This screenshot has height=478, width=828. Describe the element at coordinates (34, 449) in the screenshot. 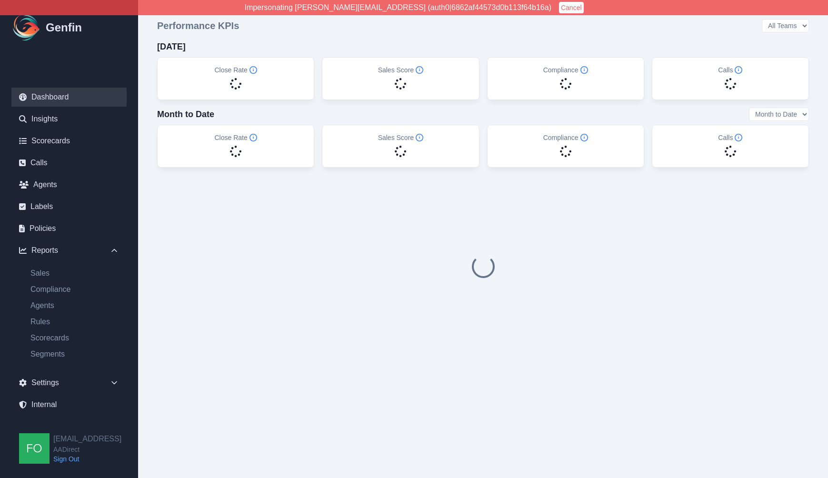

I see `img: founders@genfin.ai` at that location.